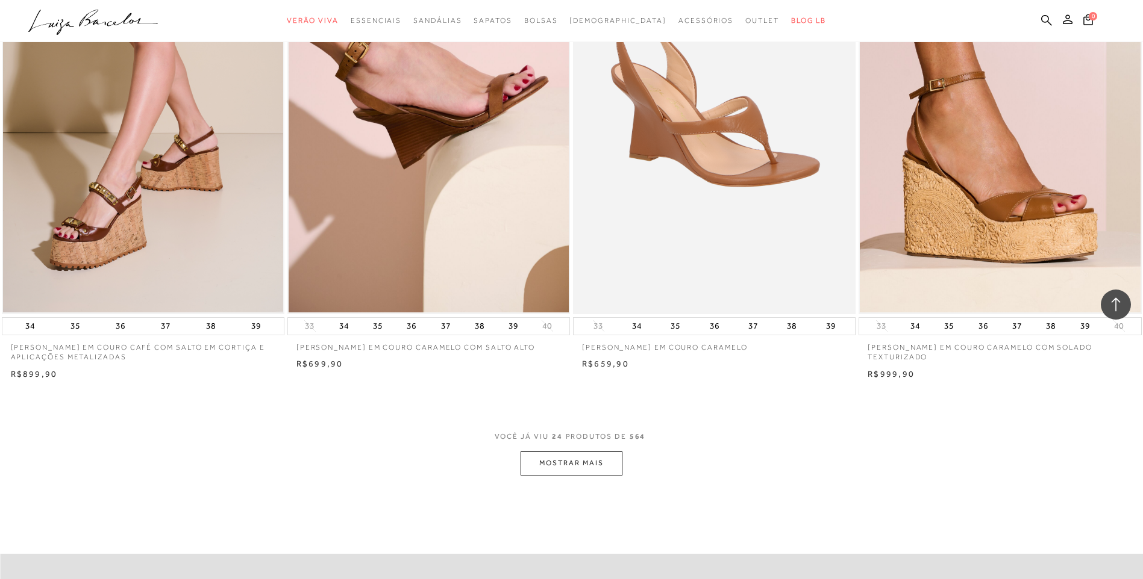 The image size is (1143, 579). I want to click on span: VOCÊ JÁ VIU PRODUTOS DE, so click(572, 437).